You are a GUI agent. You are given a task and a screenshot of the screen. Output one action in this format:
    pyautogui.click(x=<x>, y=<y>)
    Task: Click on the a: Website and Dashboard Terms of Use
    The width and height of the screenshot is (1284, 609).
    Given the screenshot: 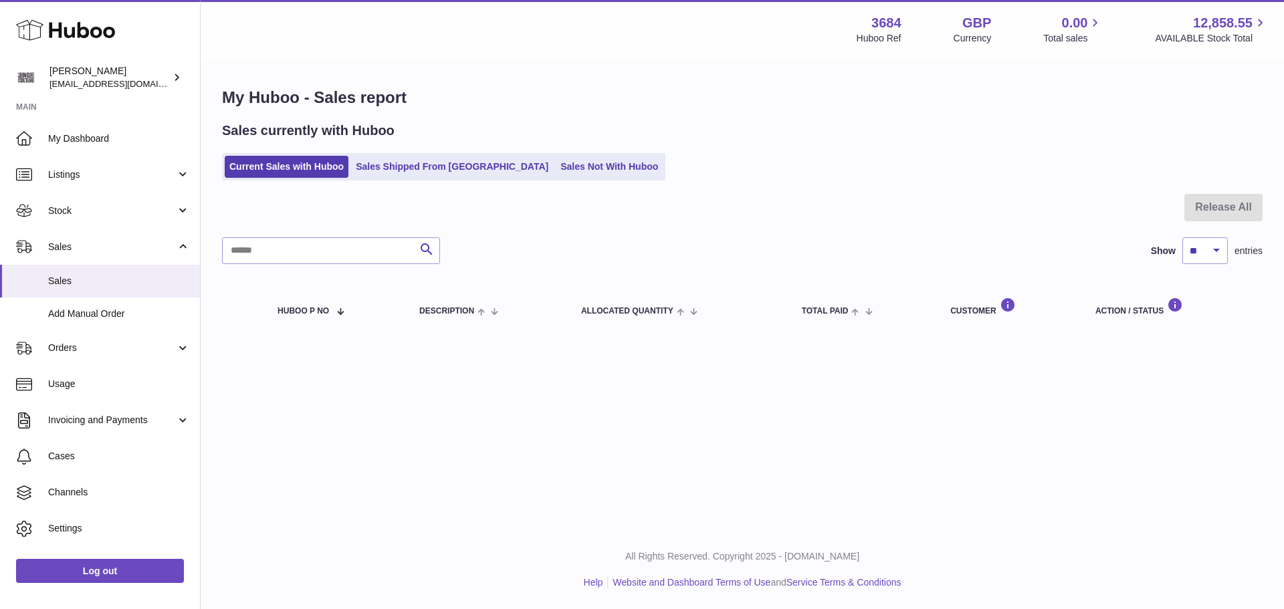 What is the action you would take?
    pyautogui.click(x=691, y=582)
    